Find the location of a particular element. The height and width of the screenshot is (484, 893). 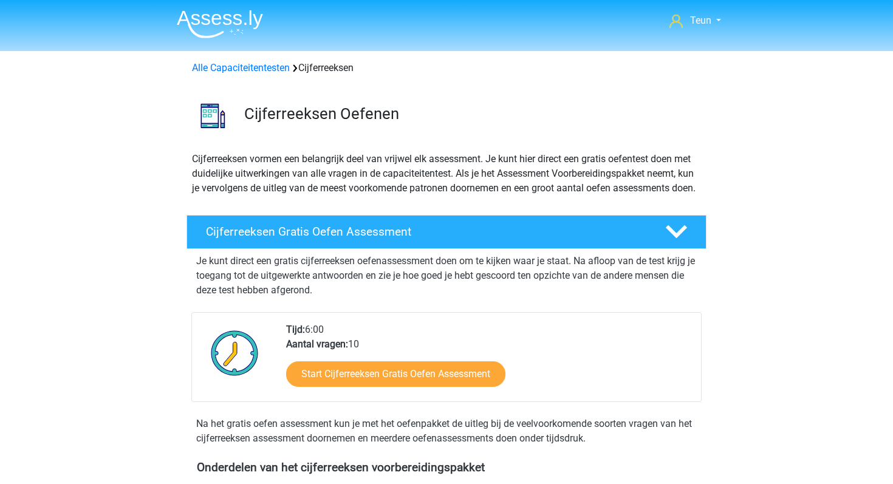

img: Assessly is located at coordinates (220, 24).